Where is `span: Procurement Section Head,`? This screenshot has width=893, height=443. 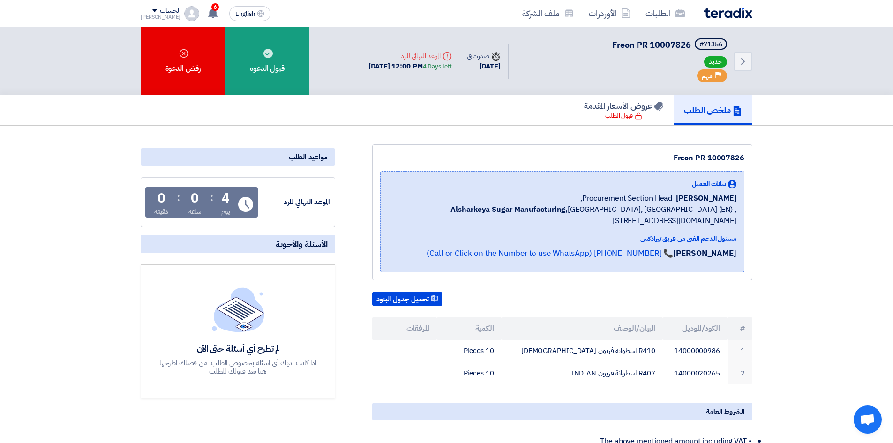 span: Procurement Section Head, is located at coordinates (627, 198).